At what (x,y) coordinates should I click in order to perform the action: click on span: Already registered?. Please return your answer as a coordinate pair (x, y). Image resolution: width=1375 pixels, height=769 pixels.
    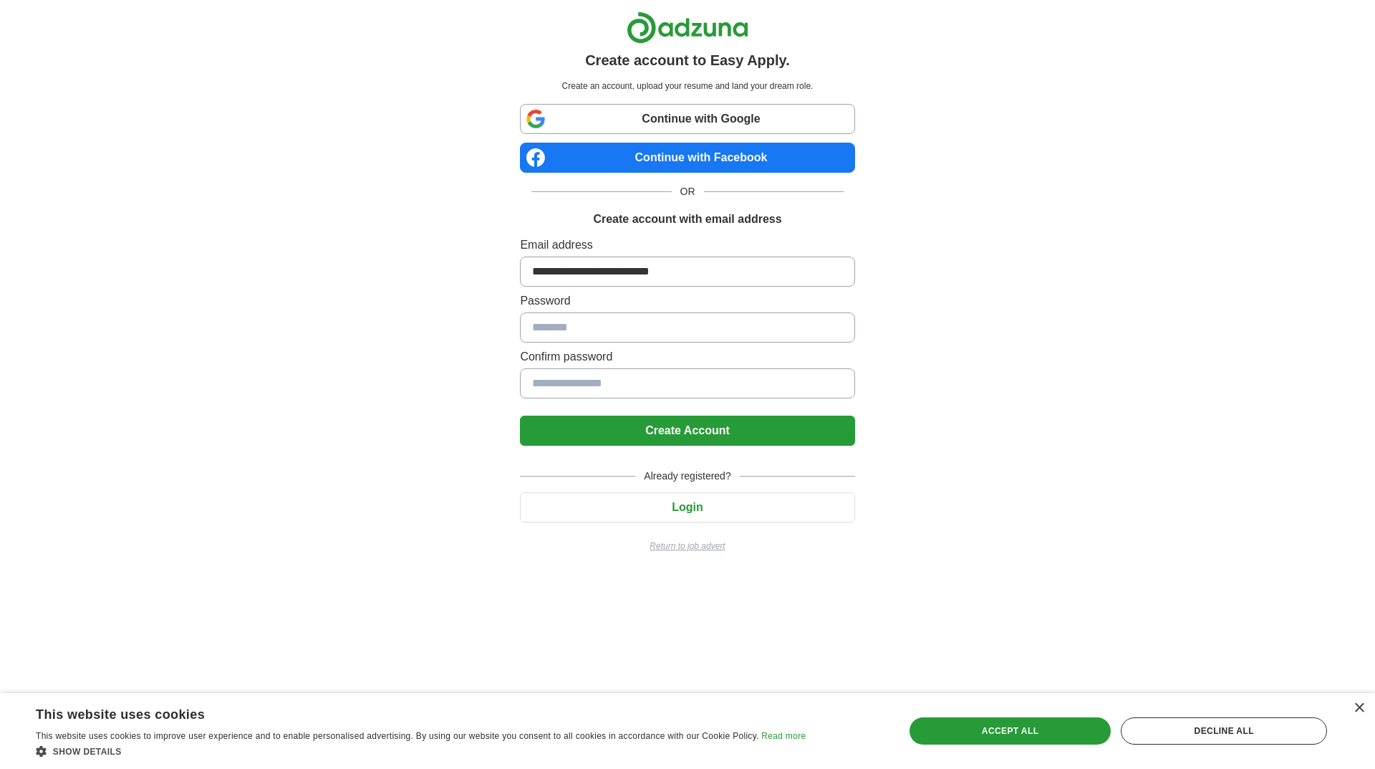
    Looking at the image, I should click on (687, 476).